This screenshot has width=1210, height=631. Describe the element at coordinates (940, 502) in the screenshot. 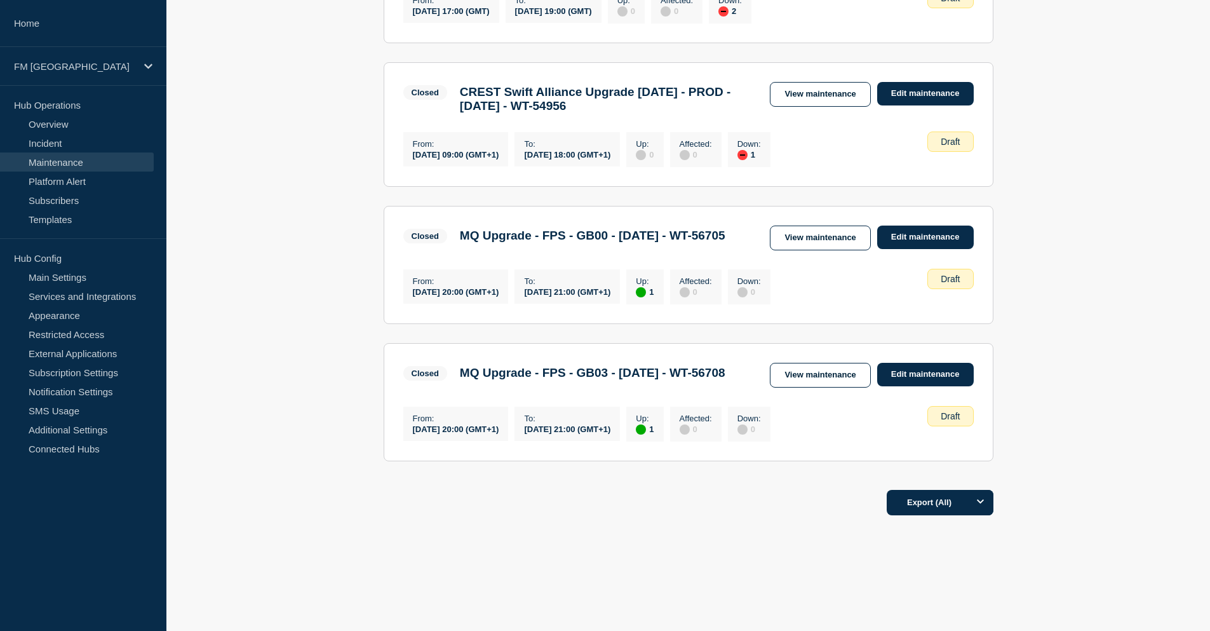

I see `button: Export (All)` at that location.